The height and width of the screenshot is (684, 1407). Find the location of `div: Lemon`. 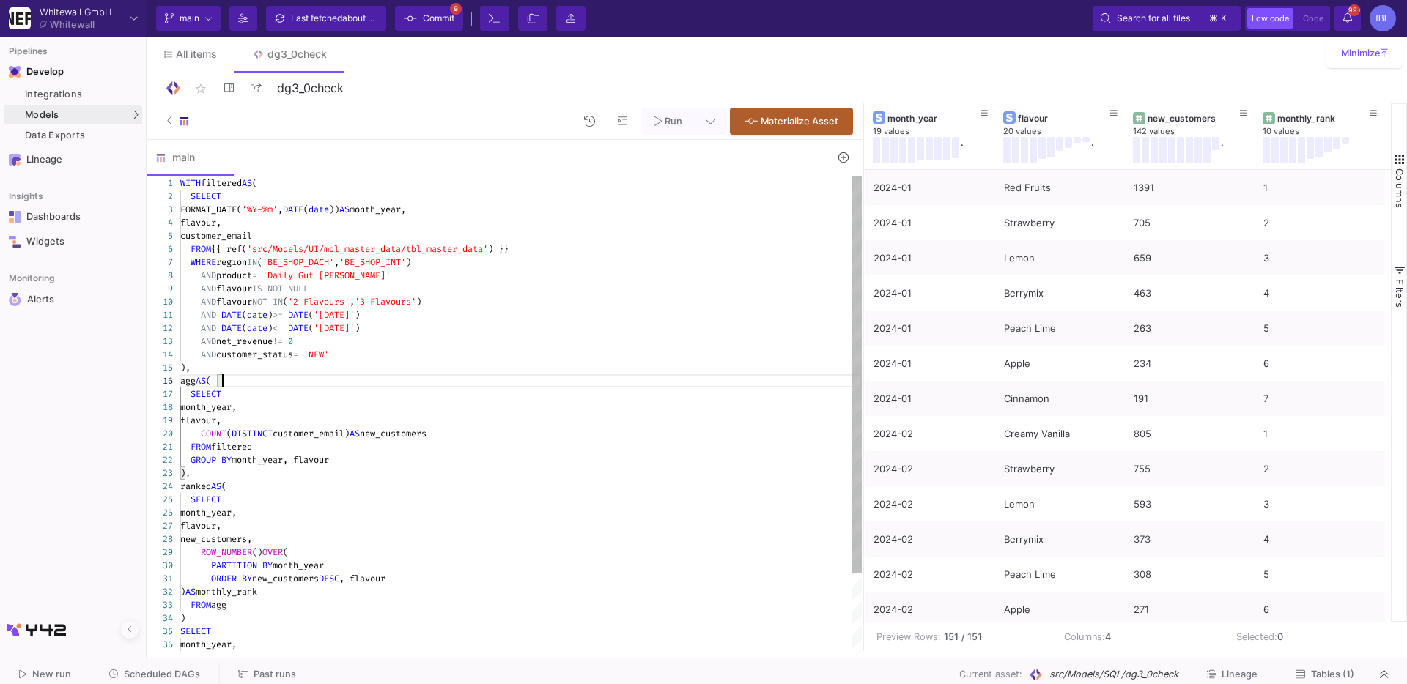

div: Lemon is located at coordinates (1060, 258).